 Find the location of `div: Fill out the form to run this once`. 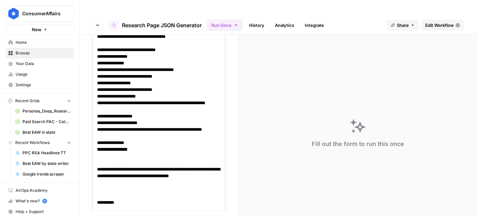

div: Fill out the form to run this once is located at coordinates (358, 144).